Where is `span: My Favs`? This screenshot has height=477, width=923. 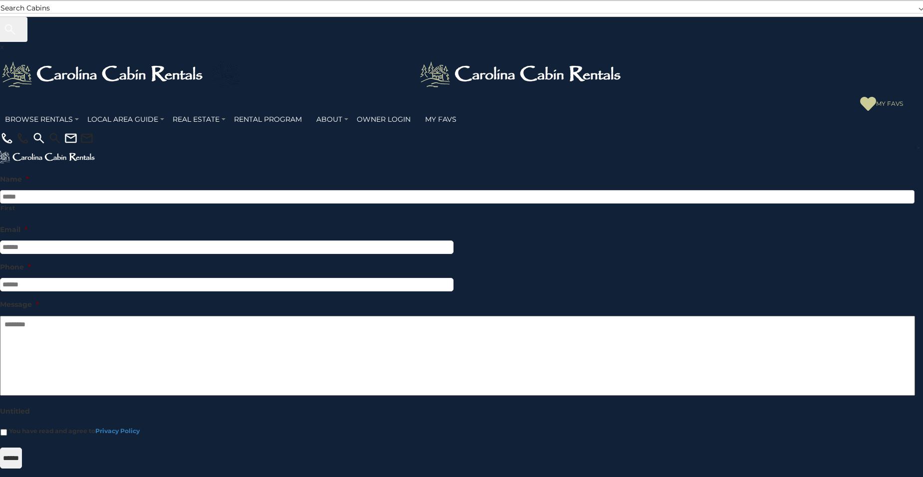 span: My Favs is located at coordinates (889, 107).